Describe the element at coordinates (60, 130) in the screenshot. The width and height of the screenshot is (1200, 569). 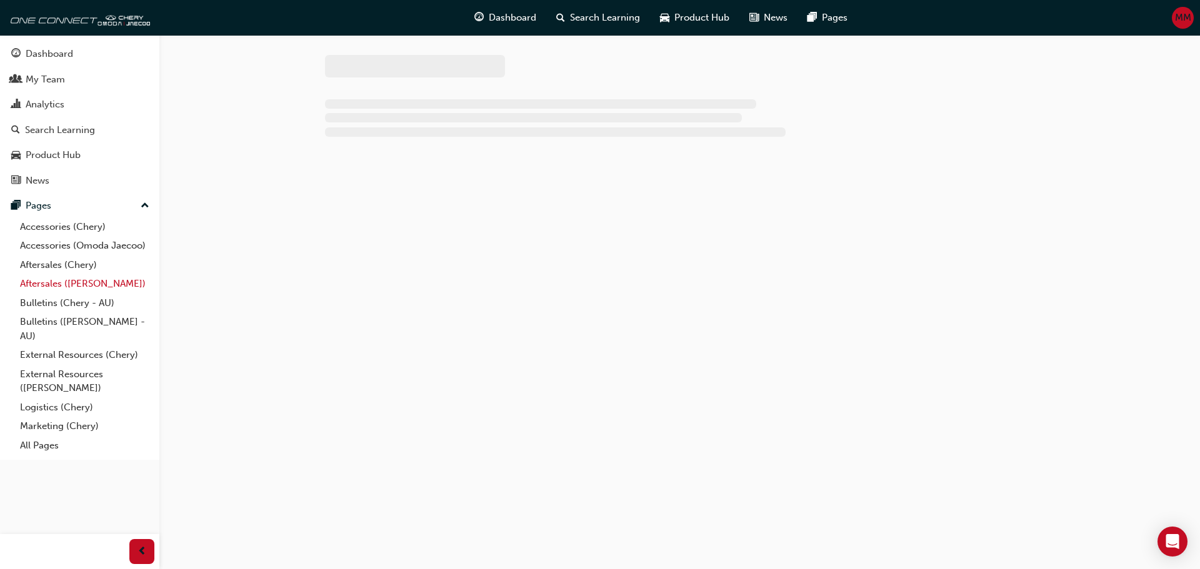
I see `div: Search Learning` at that location.